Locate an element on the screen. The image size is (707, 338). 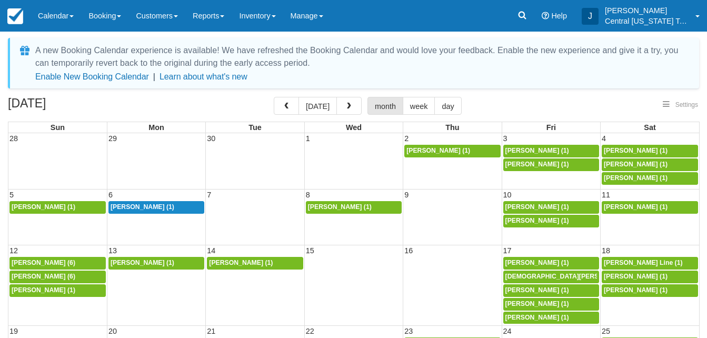
span: 4 is located at coordinates (604, 139).